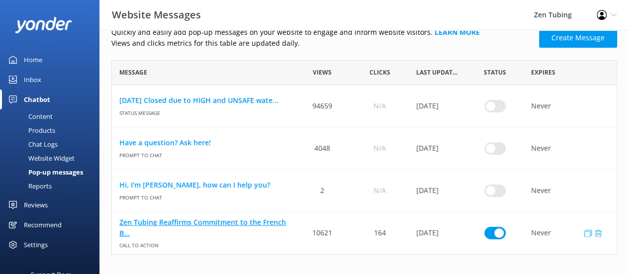  Describe the element at coordinates (322, 72) in the screenshot. I see `span: Views` at that location.